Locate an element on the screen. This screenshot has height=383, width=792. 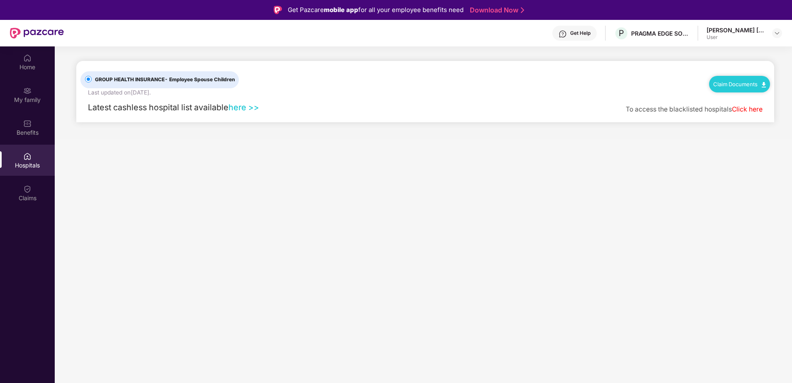
span: To access the blacklisted hospitals is located at coordinates (679, 109).